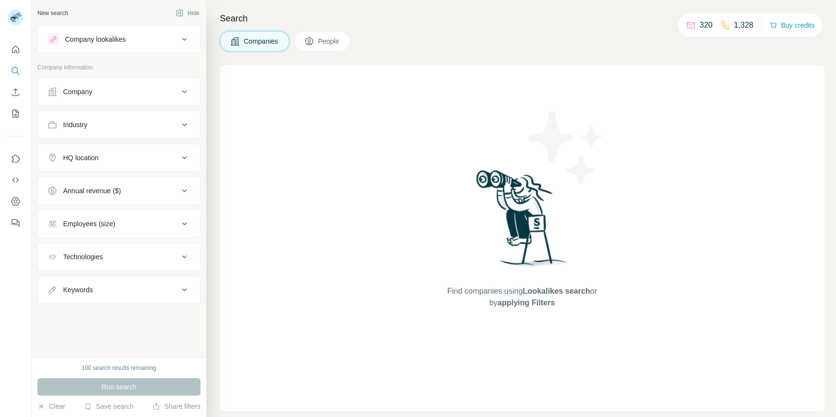 This screenshot has width=836, height=417. I want to click on span: Companies, so click(261, 41).